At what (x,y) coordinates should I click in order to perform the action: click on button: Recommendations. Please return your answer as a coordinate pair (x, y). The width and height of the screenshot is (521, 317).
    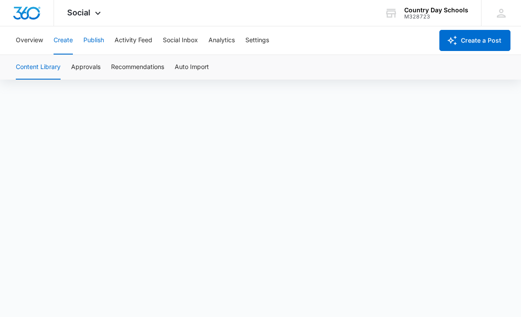
    Looking at the image, I should click on (137, 67).